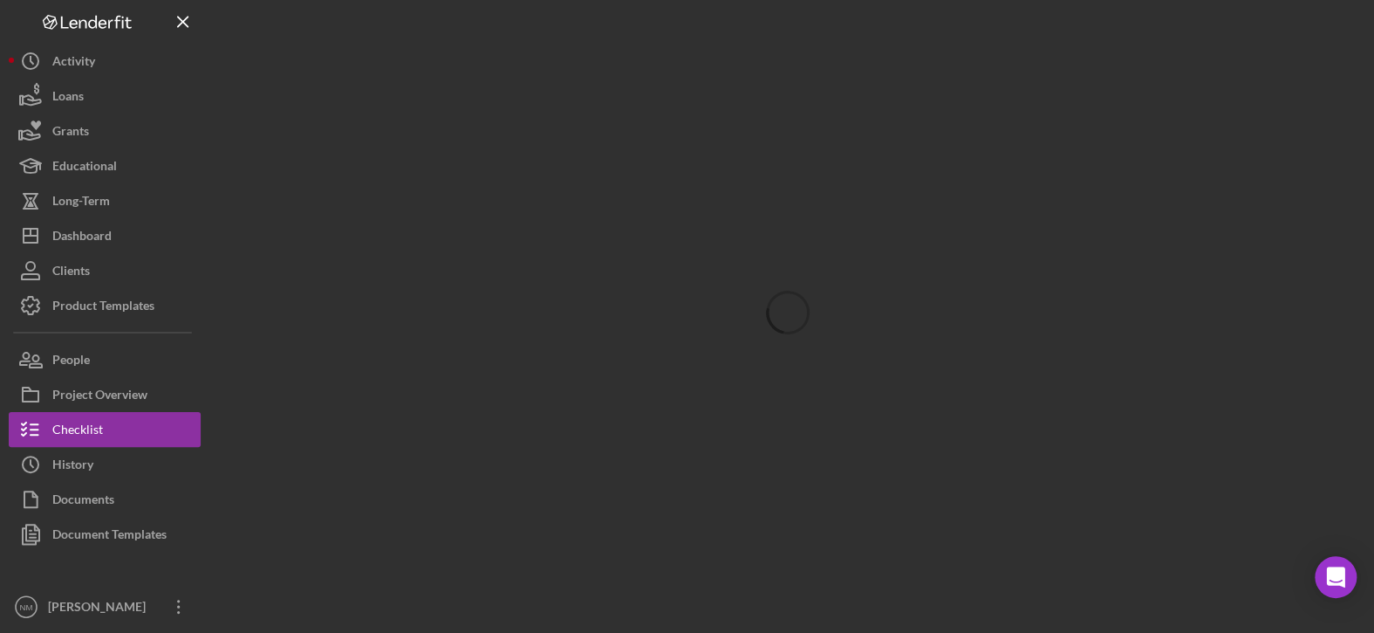 The width and height of the screenshot is (1374, 633). I want to click on button: History, so click(105, 464).